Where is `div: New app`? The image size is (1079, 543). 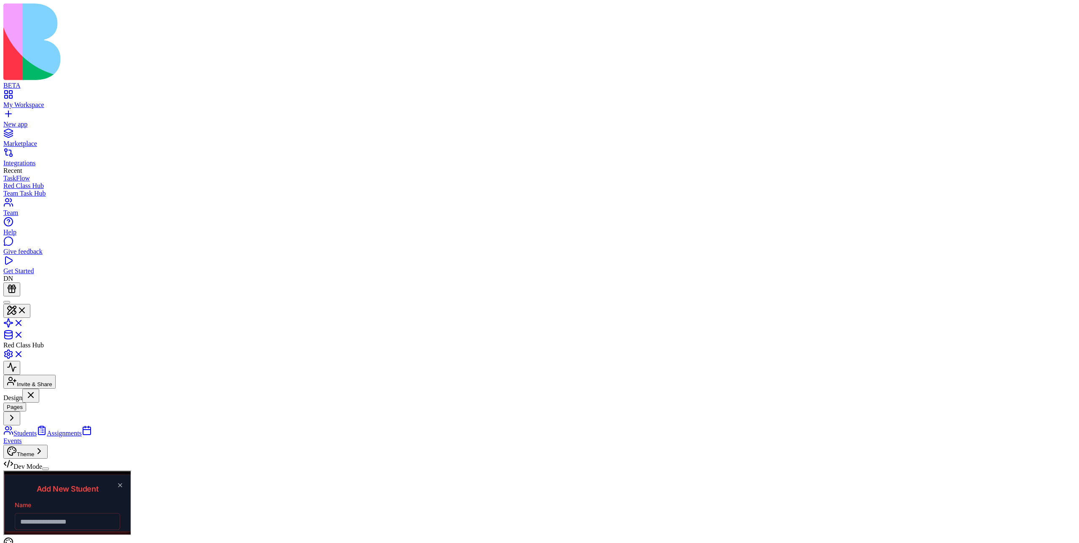
div: New app is located at coordinates (540, 124).